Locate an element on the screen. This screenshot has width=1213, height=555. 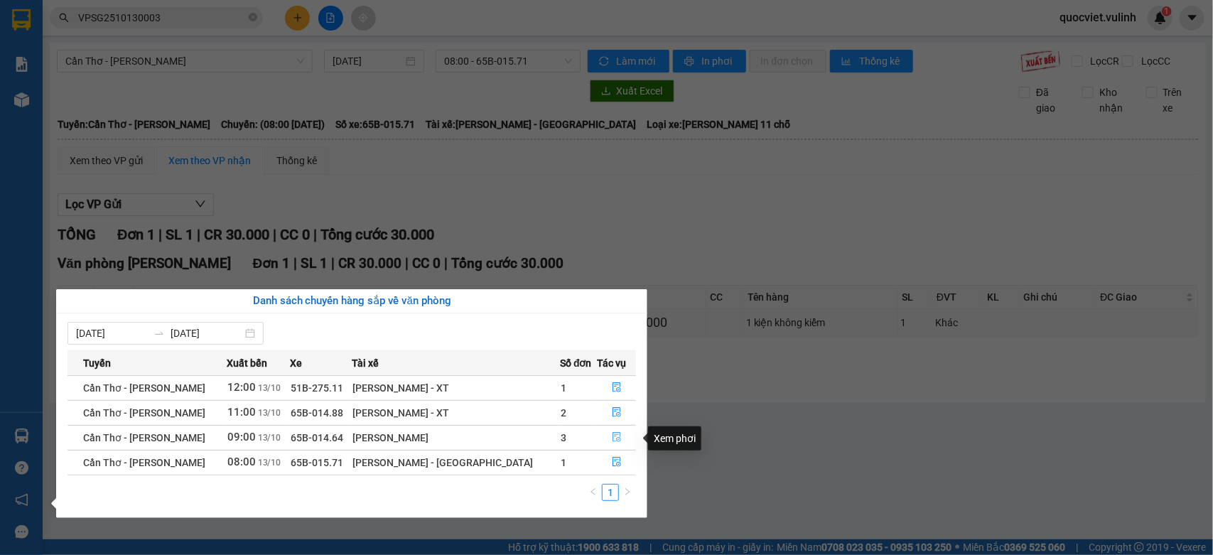
span: 11:00 is located at coordinates (242, 412).